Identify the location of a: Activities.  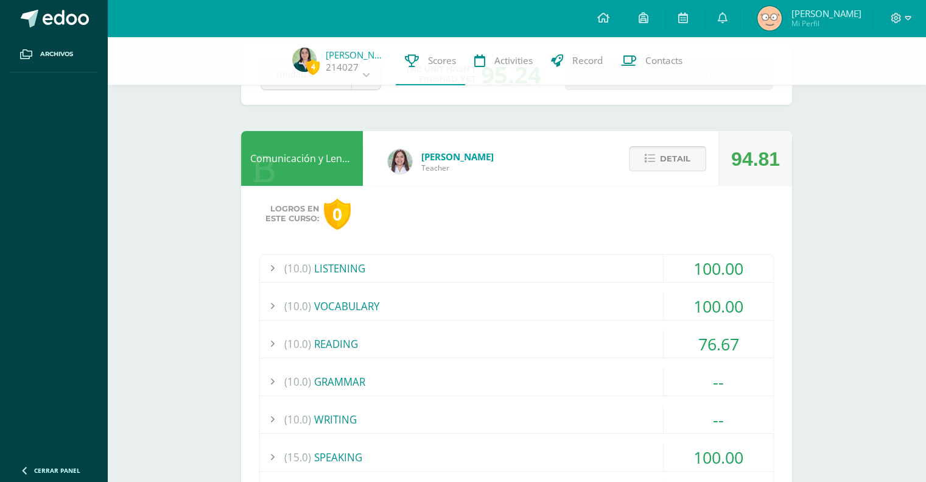
(504, 61).